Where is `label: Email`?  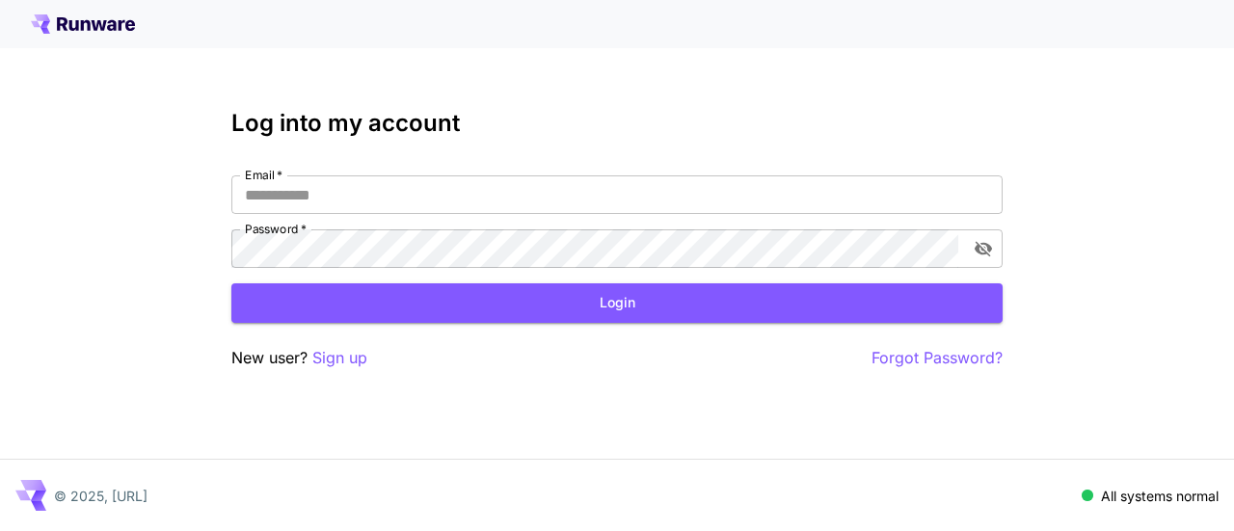 label: Email is located at coordinates (263, 174).